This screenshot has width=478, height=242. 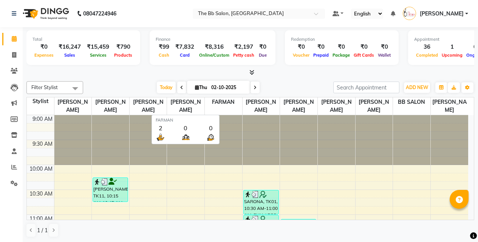 I want to click on div: Stylist, so click(x=40, y=101).